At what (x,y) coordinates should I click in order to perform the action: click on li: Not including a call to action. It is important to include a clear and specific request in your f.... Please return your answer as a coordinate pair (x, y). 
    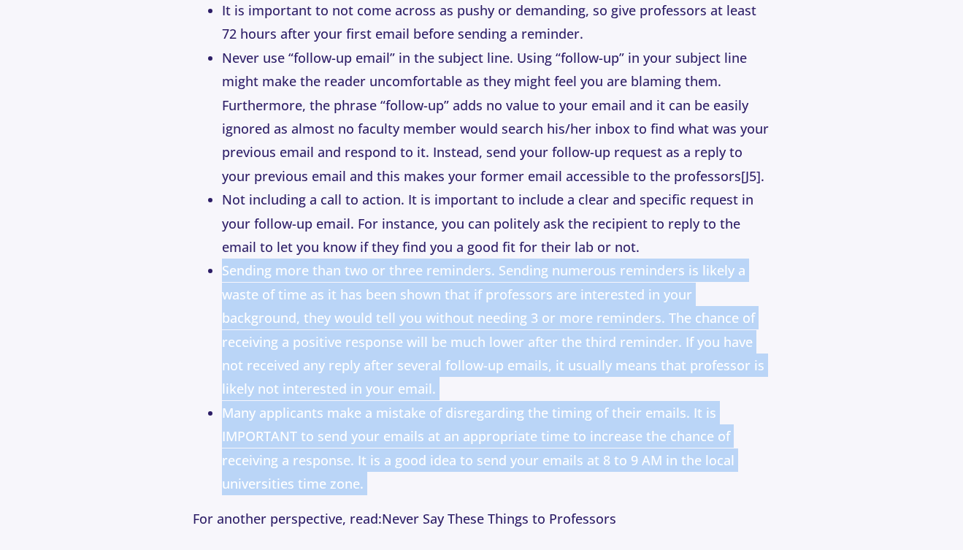
    Looking at the image, I should click on (496, 223).